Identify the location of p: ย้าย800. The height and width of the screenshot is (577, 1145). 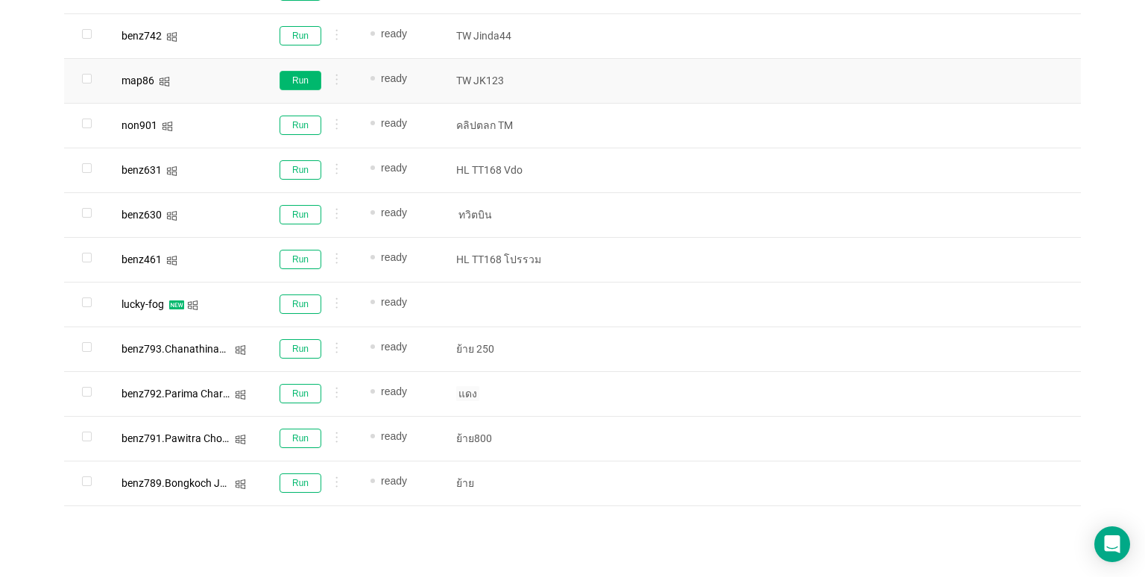
(511, 438).